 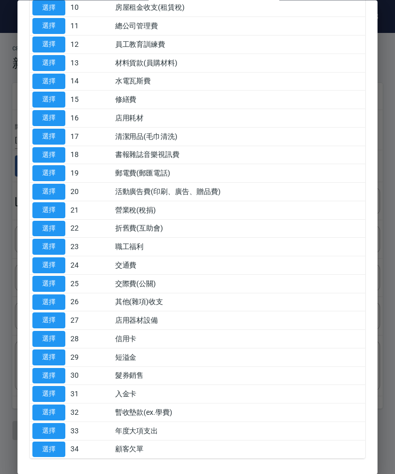 What do you see at coordinates (239, 82) in the screenshot?
I see `td: 水電瓦斯費` at bounding box center [239, 82].